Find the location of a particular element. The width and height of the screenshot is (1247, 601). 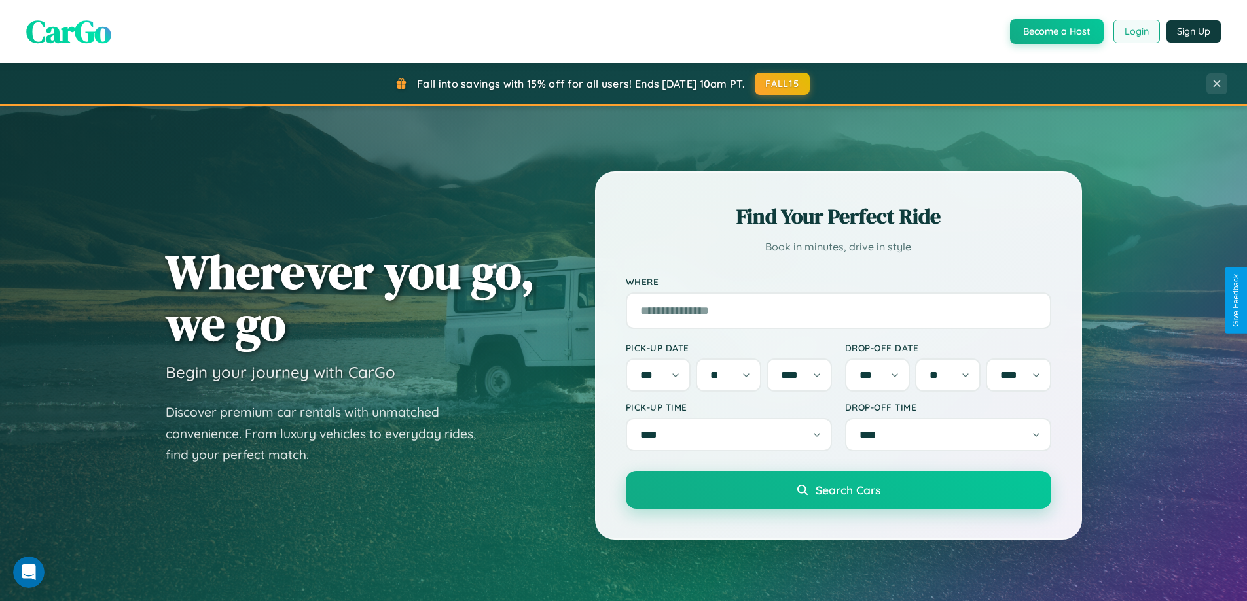

h3: Begin your journey with CarGo is located at coordinates (280, 372).